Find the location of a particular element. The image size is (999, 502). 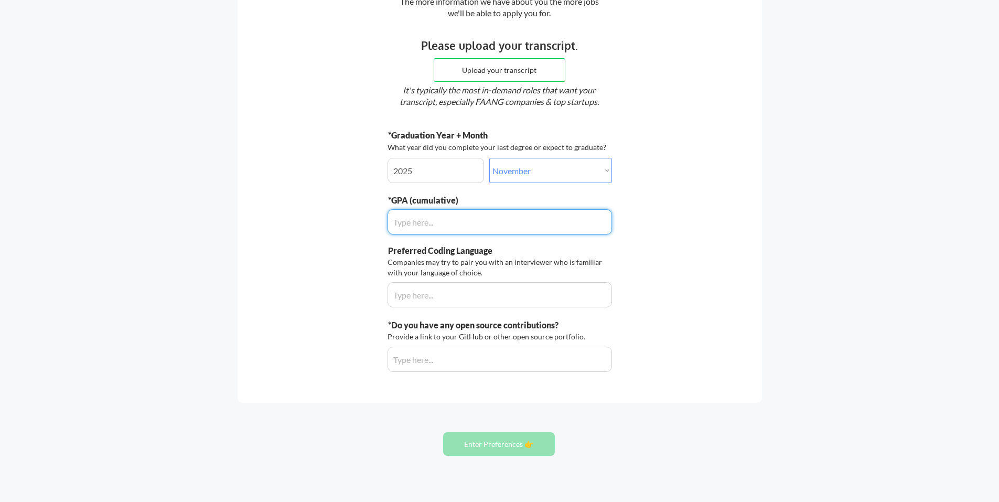

div: *Do you have any open source contributions? is located at coordinates (498, 325).